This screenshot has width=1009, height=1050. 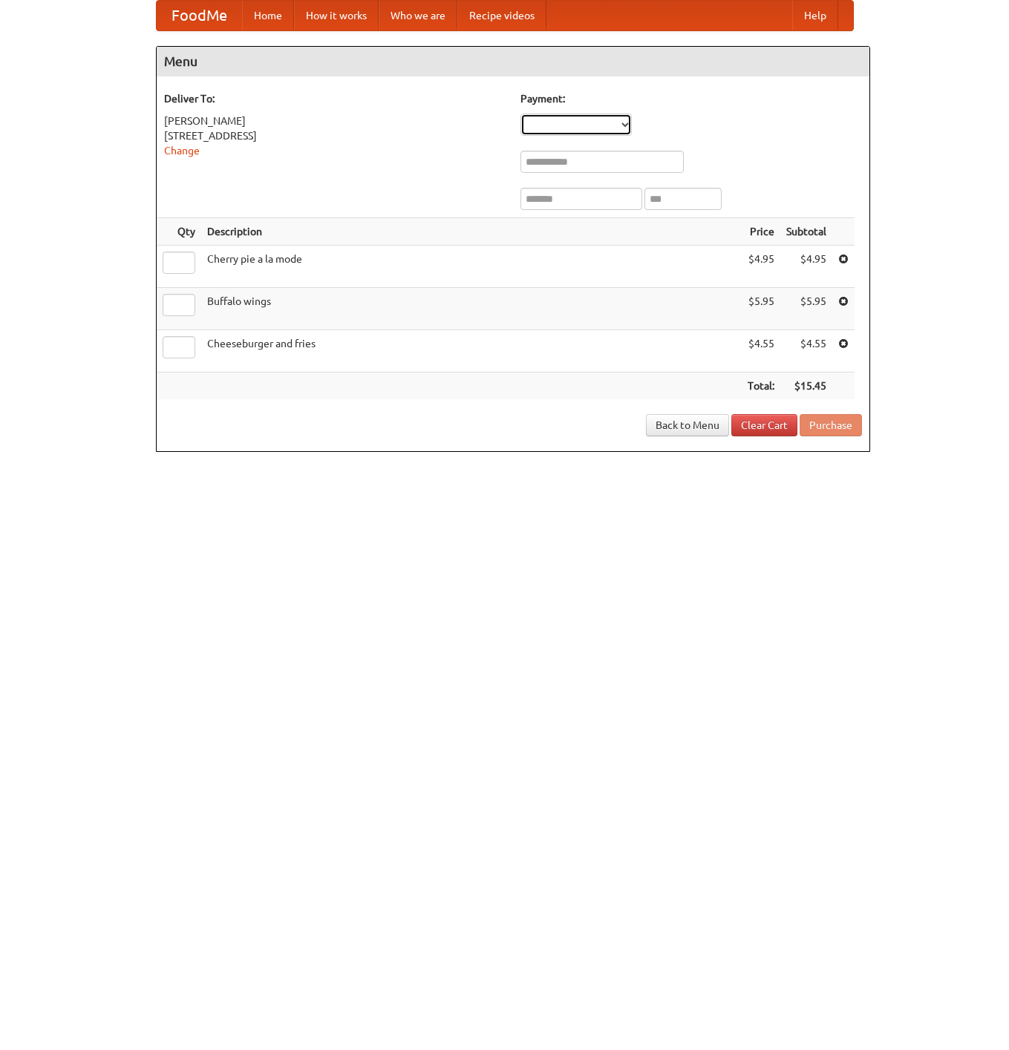 I want to click on a: Clear Cart, so click(x=764, y=425).